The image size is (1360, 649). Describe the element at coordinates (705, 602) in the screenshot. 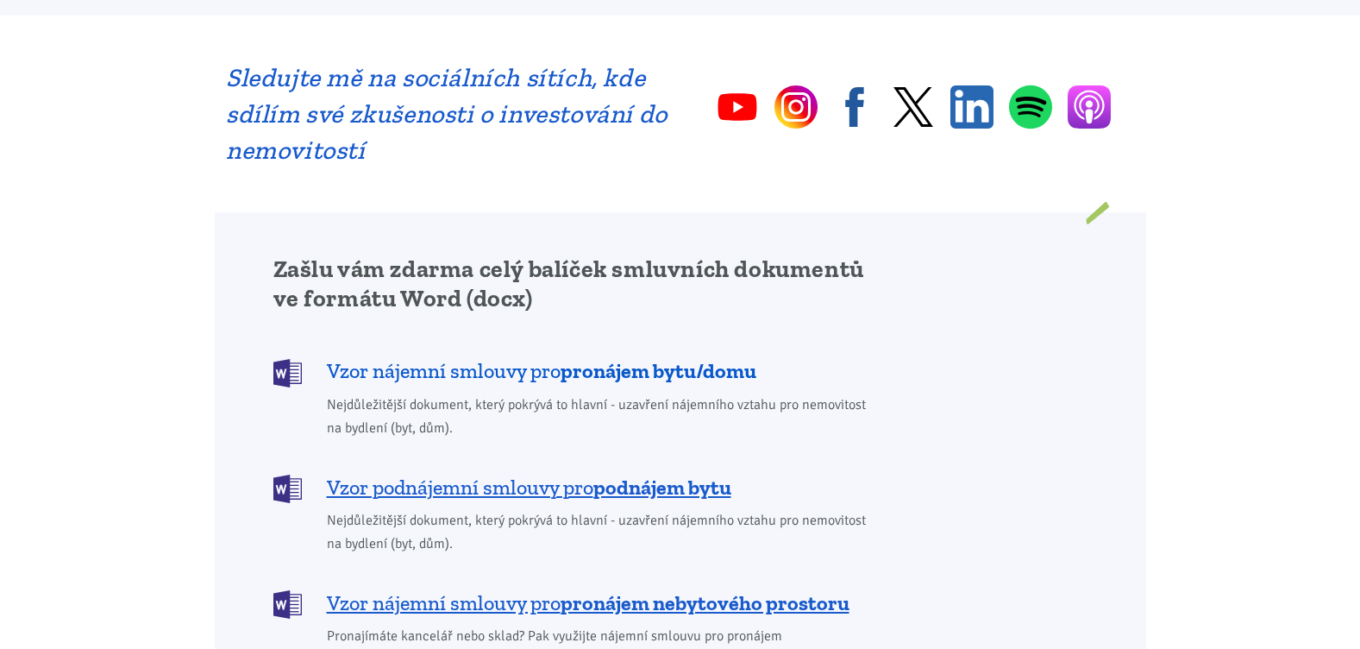

I see `b: pronájem nebytového prostoru` at that location.